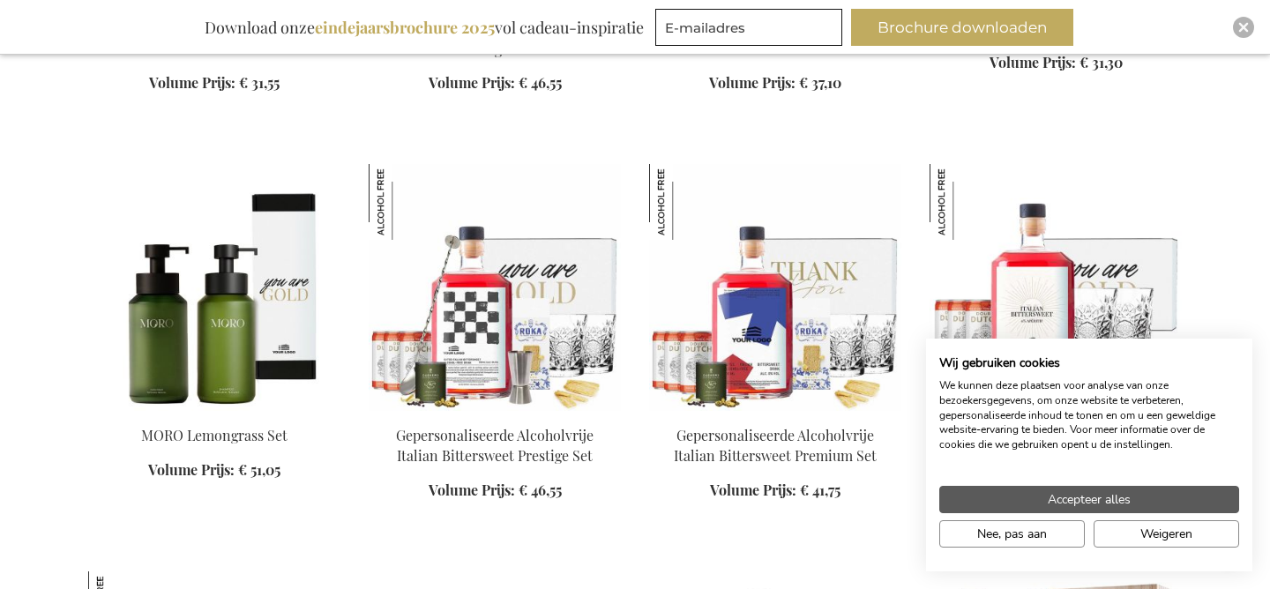 The image size is (1270, 589). I want to click on span: € 31,55, so click(259, 82).